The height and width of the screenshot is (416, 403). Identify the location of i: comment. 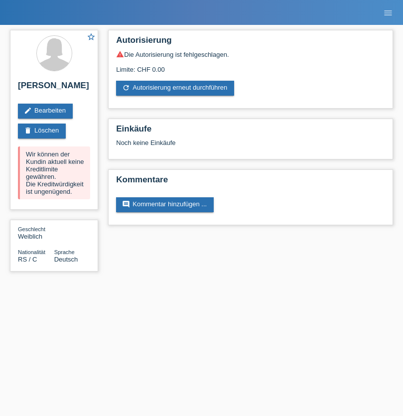
(126, 204).